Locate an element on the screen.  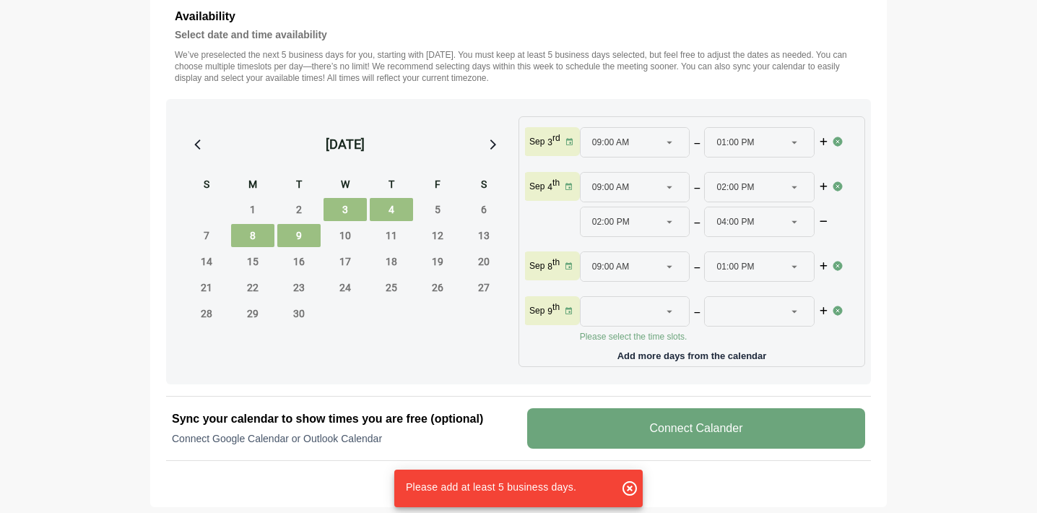
span: Monday, September 1, 2025 is located at coordinates (253, 209).